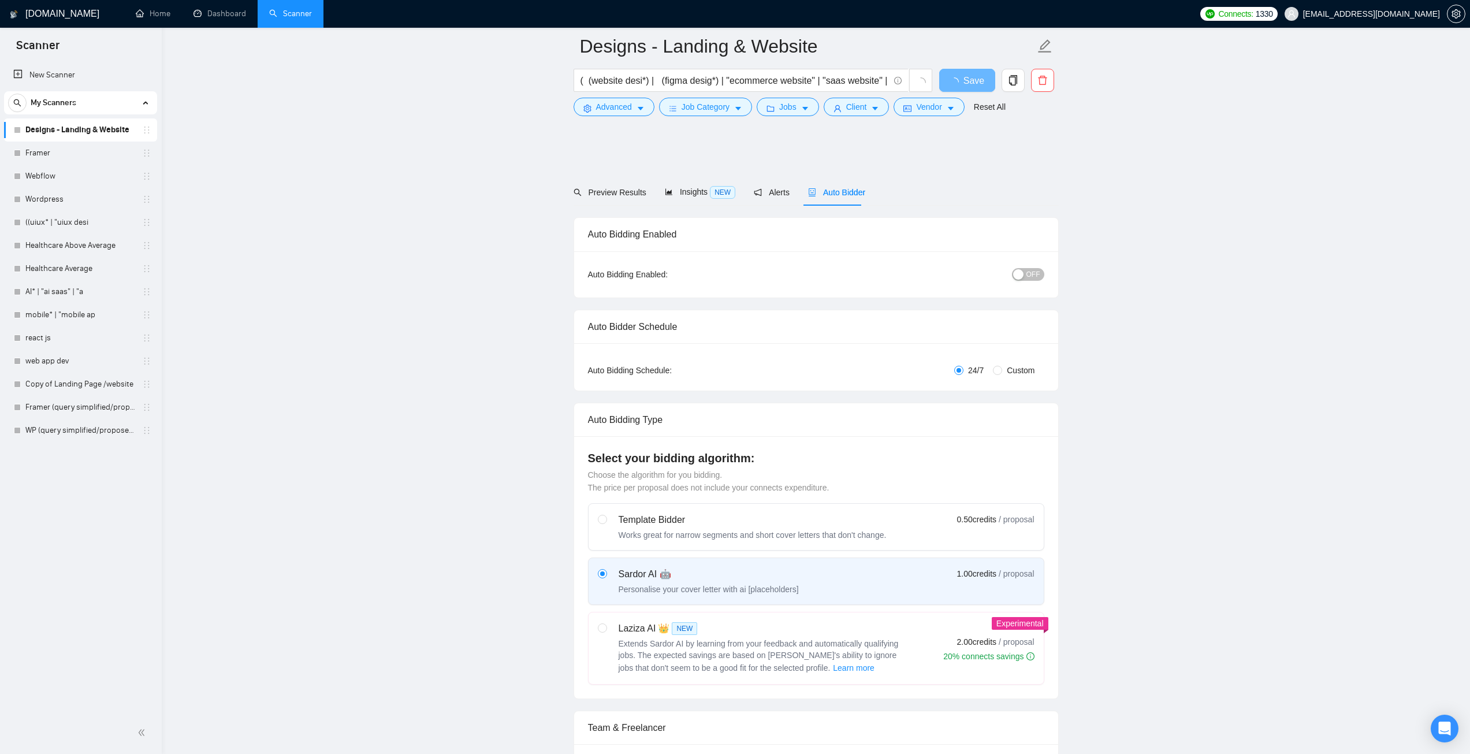 This screenshot has height=754, width=1470. I want to click on div: Auto Bidding Enabled:, so click(664, 274).